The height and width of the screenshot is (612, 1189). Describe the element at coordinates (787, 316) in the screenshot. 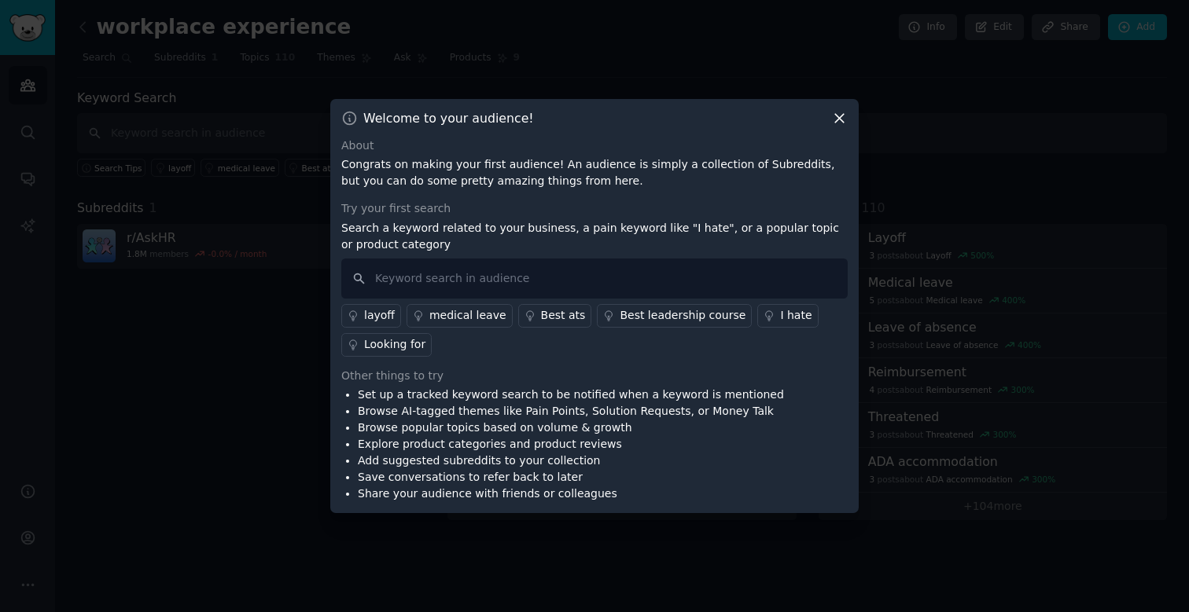

I see `a: I hate` at that location.